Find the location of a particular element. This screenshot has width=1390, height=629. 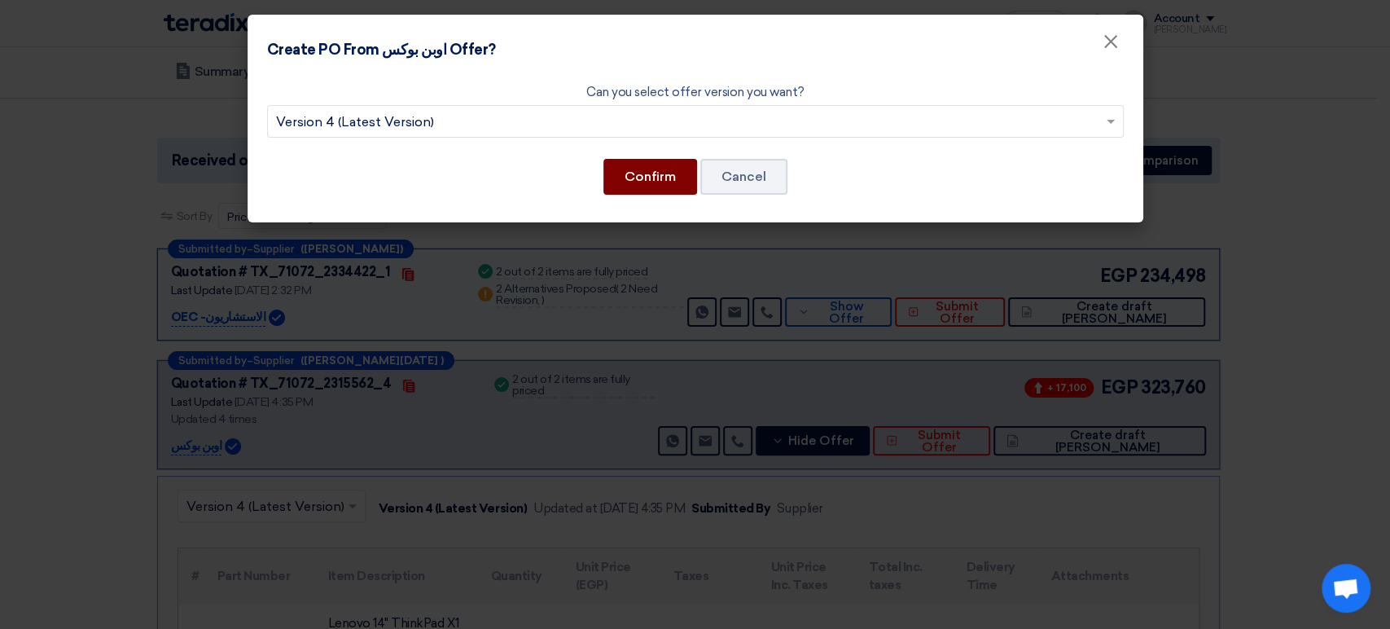

label: Can you select offer version you want? is located at coordinates (695, 92).